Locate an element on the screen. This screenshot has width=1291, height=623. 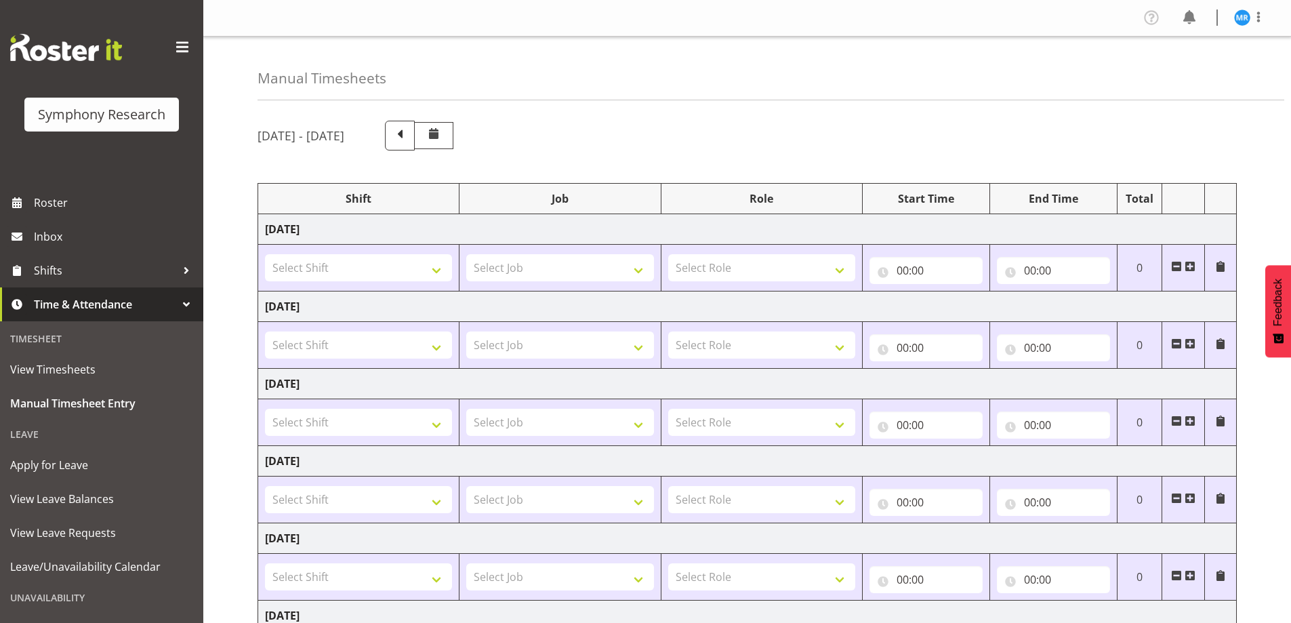
div: Shift is located at coordinates (359, 199).